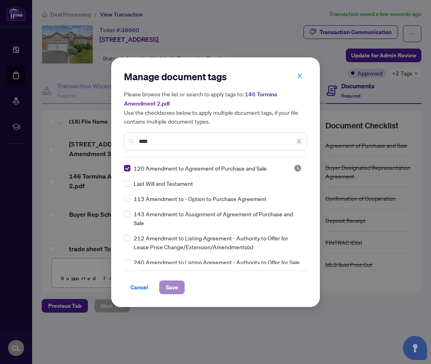  Describe the element at coordinates (139, 287) in the screenshot. I see `span: Cancel` at that location.